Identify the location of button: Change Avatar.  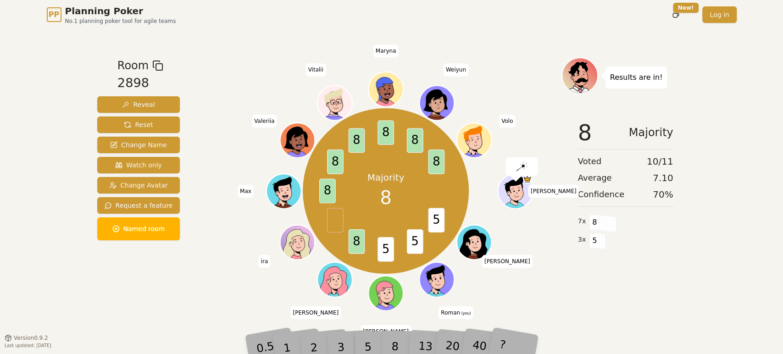
(139, 185).